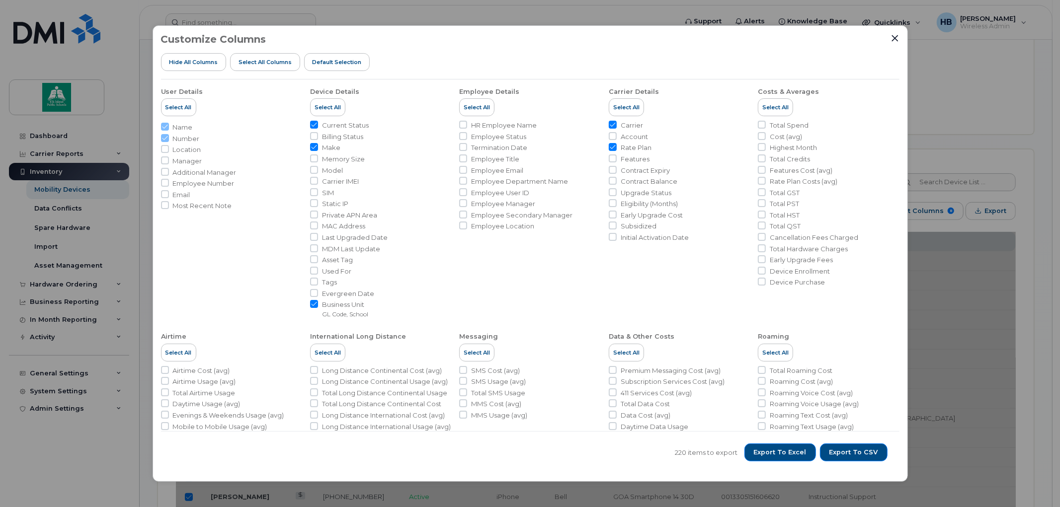  I want to click on button: Close, so click(895, 38).